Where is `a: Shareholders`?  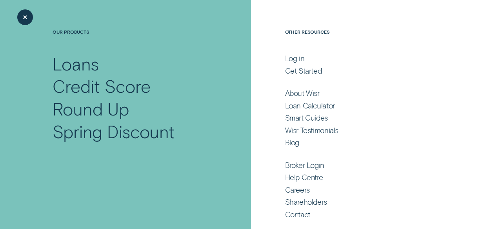
a: Shareholders is located at coordinates (367, 202).